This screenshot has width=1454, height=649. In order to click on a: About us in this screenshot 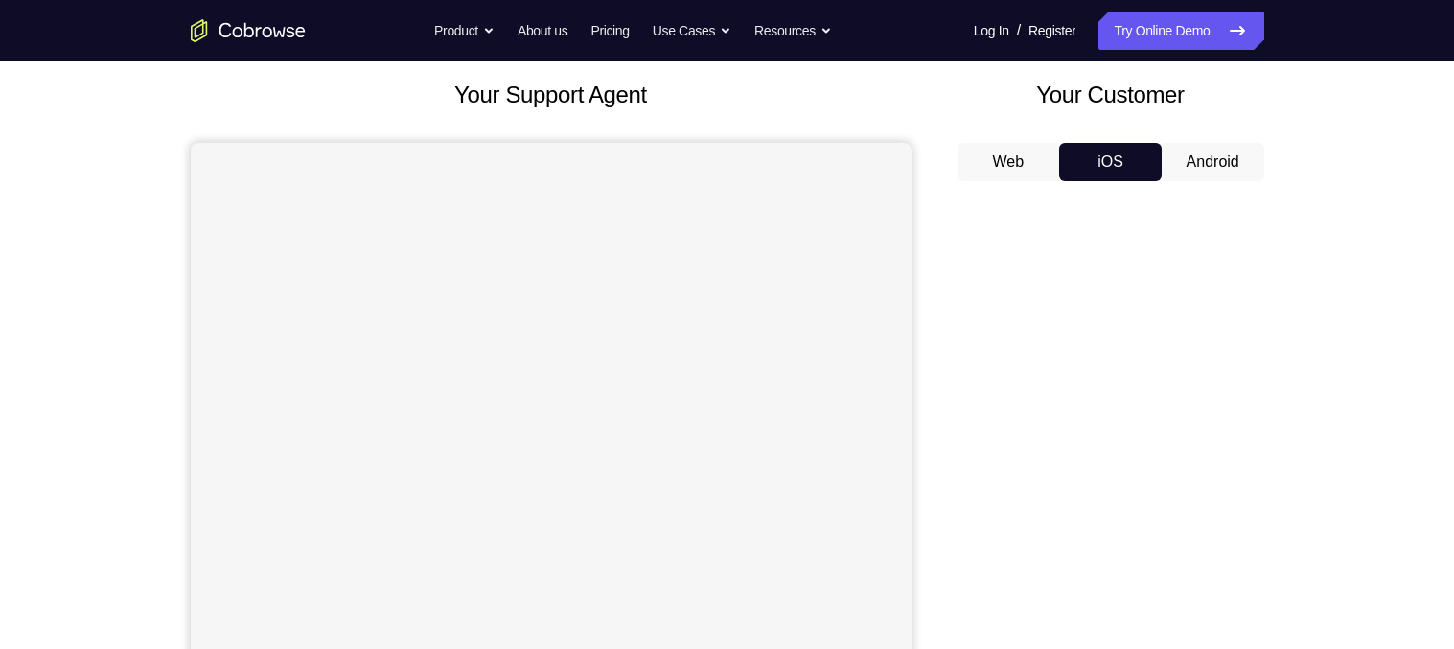, I will do `click(542, 31)`.